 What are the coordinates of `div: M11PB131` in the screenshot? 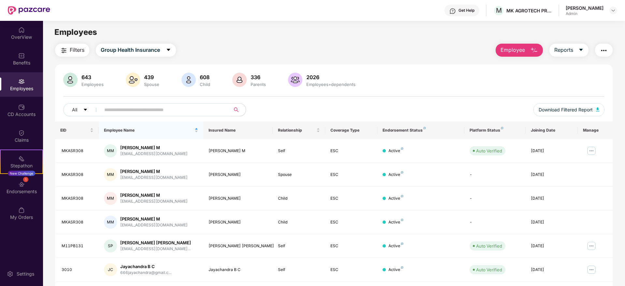 It's located at (78, 246).